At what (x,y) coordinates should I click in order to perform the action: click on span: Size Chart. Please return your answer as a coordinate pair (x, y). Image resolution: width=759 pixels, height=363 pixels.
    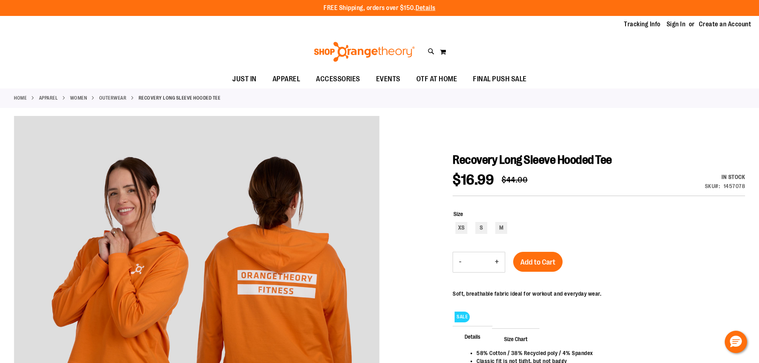
    Looking at the image, I should click on (515, 339).